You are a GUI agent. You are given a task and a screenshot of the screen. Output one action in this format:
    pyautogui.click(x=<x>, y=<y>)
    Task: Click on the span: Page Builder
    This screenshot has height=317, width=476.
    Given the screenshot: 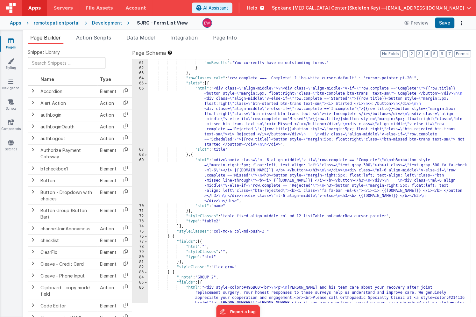 What is the action you would take?
    pyautogui.click(x=46, y=38)
    